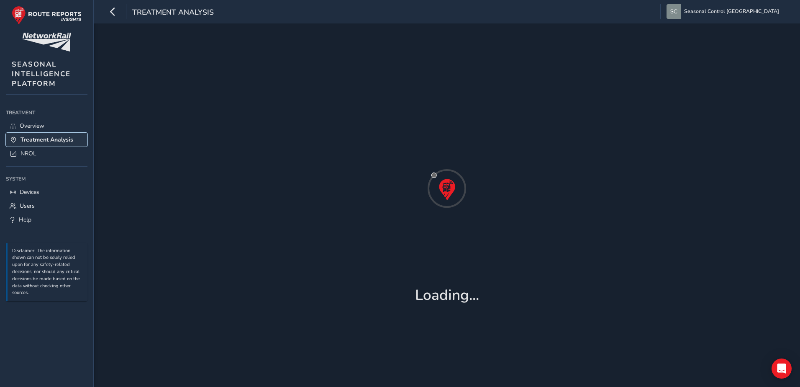 The height and width of the screenshot is (387, 800). What do you see at coordinates (46, 139) in the screenshot?
I see `a: Treatment Analysis` at bounding box center [46, 139].